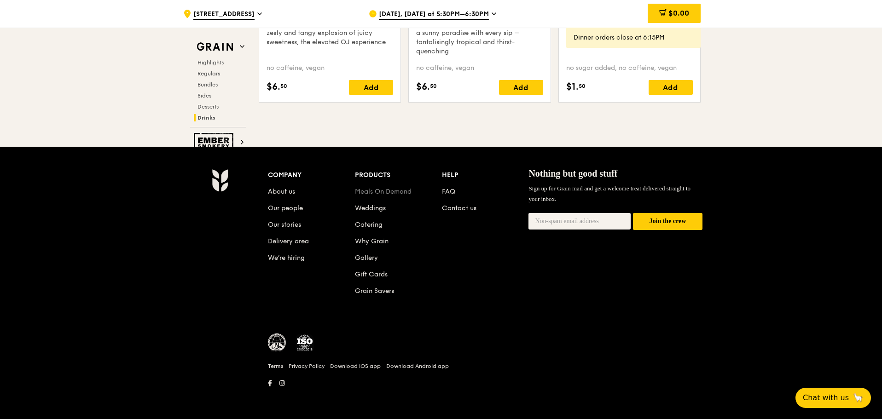  What do you see at coordinates (281, 191) in the screenshot?
I see `a: About us` at bounding box center [281, 191].